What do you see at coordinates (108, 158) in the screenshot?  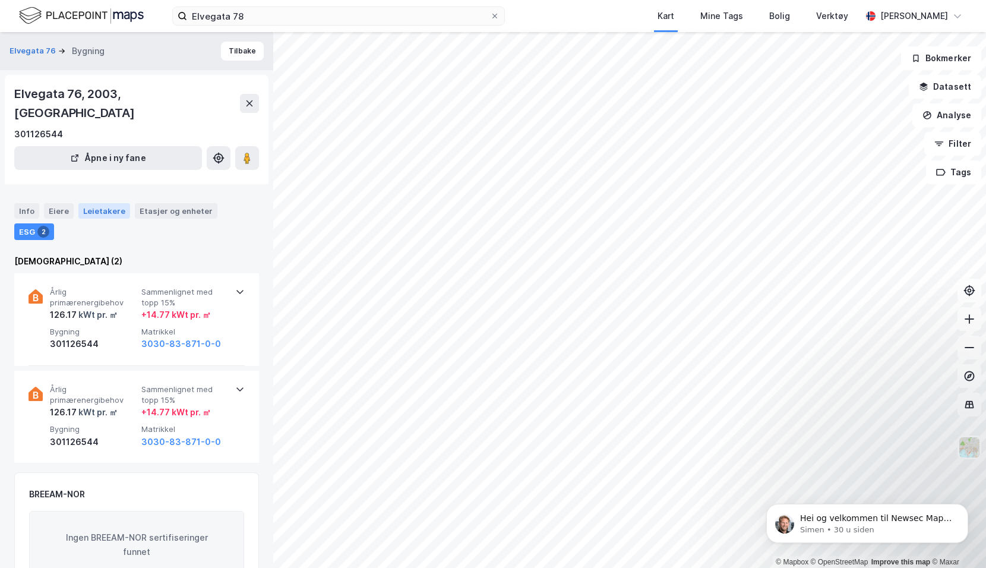 I see `button: Åpne i ny fane` at bounding box center [108, 158].